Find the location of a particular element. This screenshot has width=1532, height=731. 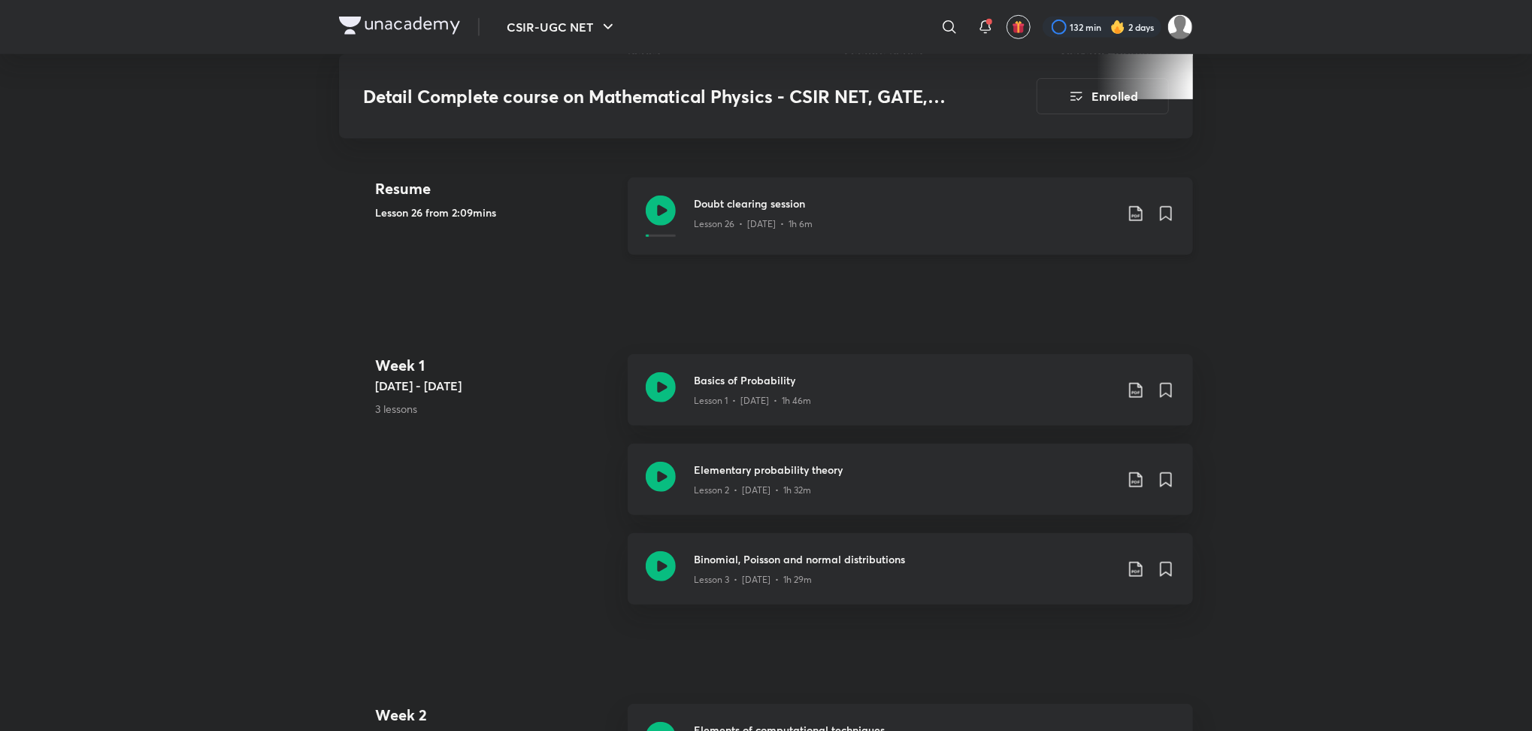

img: streak is located at coordinates (1118, 27).